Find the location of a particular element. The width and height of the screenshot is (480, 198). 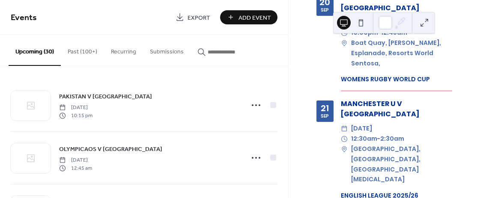

a: Add Event is located at coordinates (249, 17).